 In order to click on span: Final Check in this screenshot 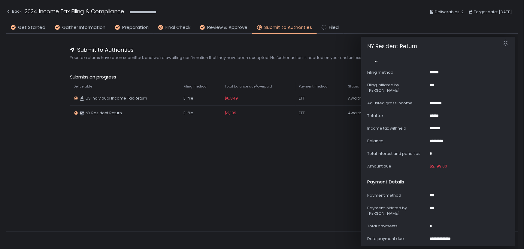, I will do `click(178, 27)`.